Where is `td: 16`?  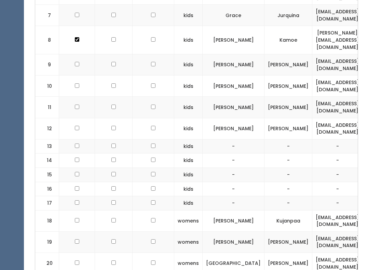
td: 16 is located at coordinates (47, 189).